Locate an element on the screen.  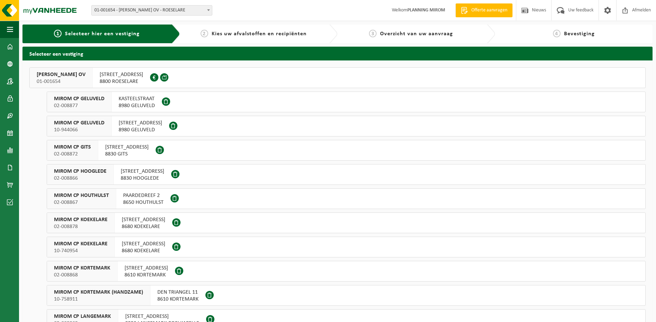
span: Overzicht van uw aanvraag is located at coordinates (416, 34).